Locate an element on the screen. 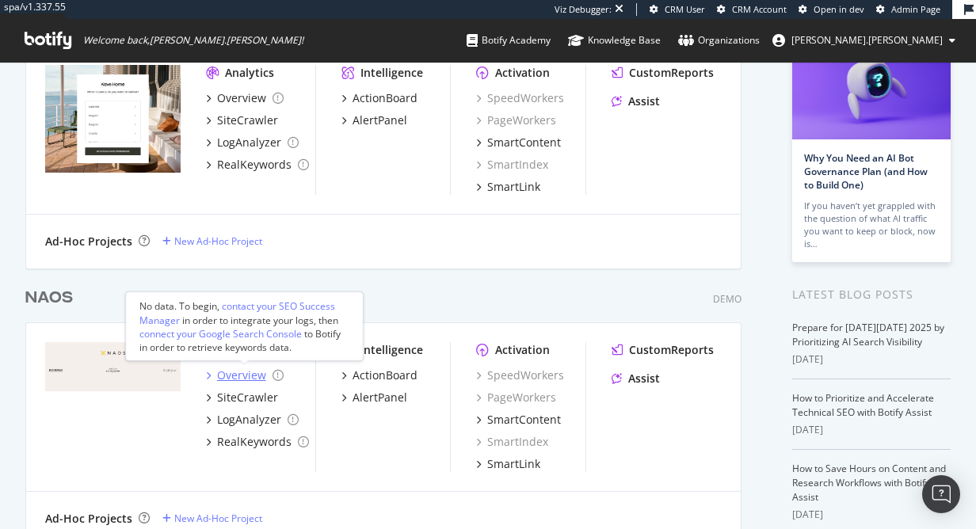  div: contact your SEO Success Manager is located at coordinates (237, 313).